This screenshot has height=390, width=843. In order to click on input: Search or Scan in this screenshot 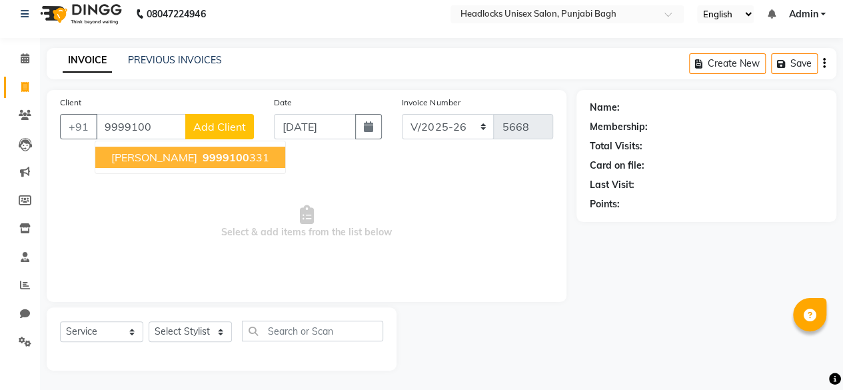, I will do `click(313, 331)`.